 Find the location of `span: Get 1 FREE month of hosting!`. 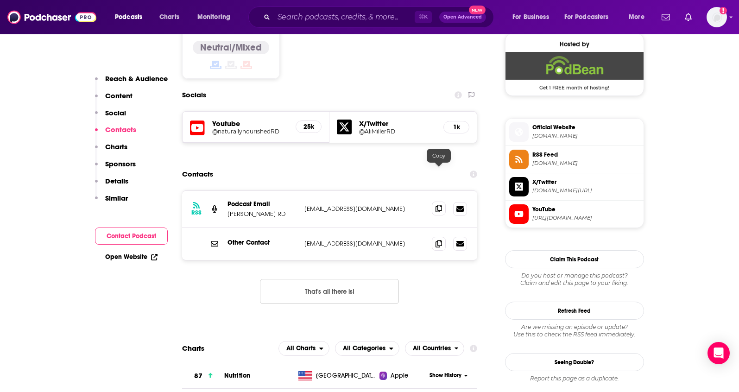

span: Get 1 FREE month of hosting! is located at coordinates (575, 85).